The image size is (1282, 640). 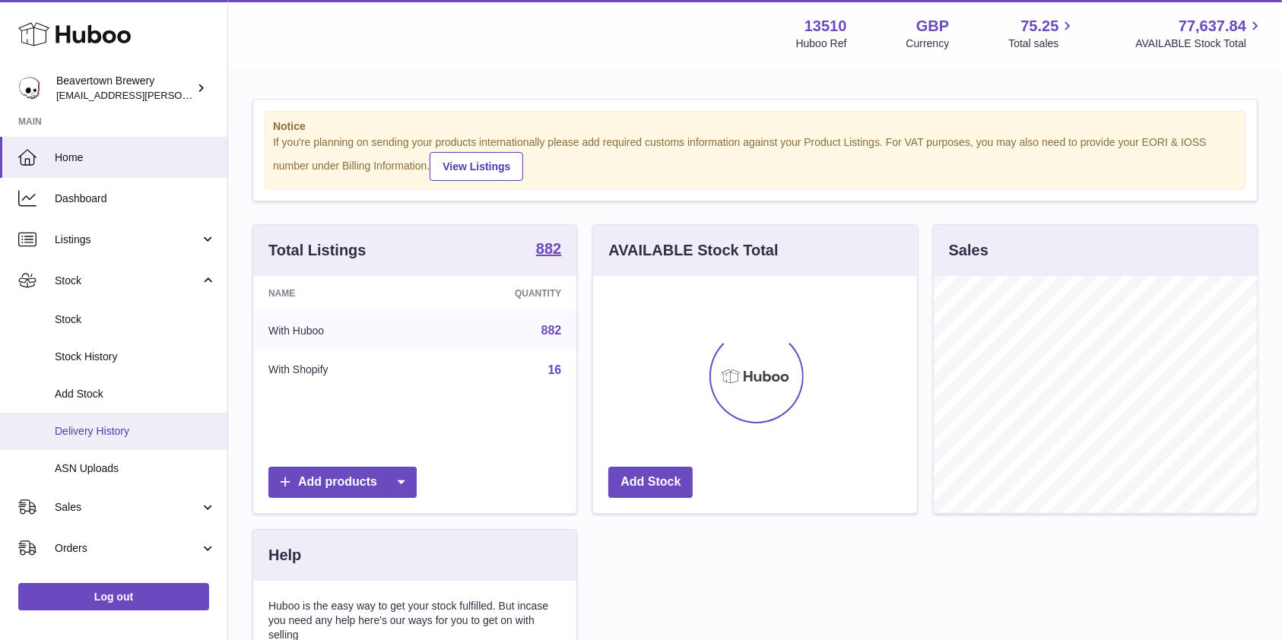 I want to click on strong: Notice, so click(x=755, y=126).